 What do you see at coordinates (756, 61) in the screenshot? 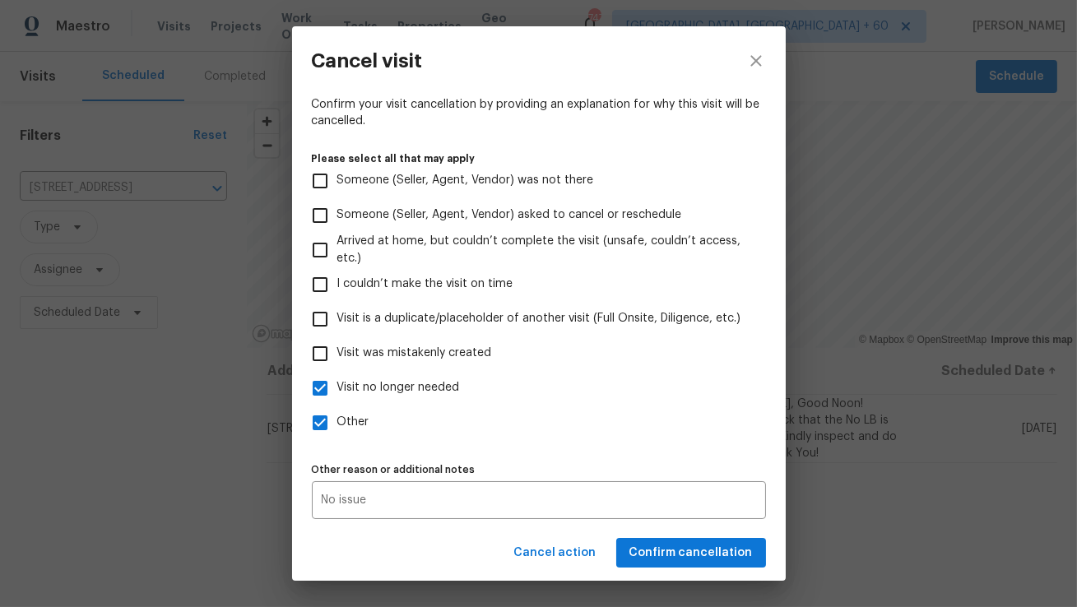
I see `button: close` at bounding box center [756, 61].